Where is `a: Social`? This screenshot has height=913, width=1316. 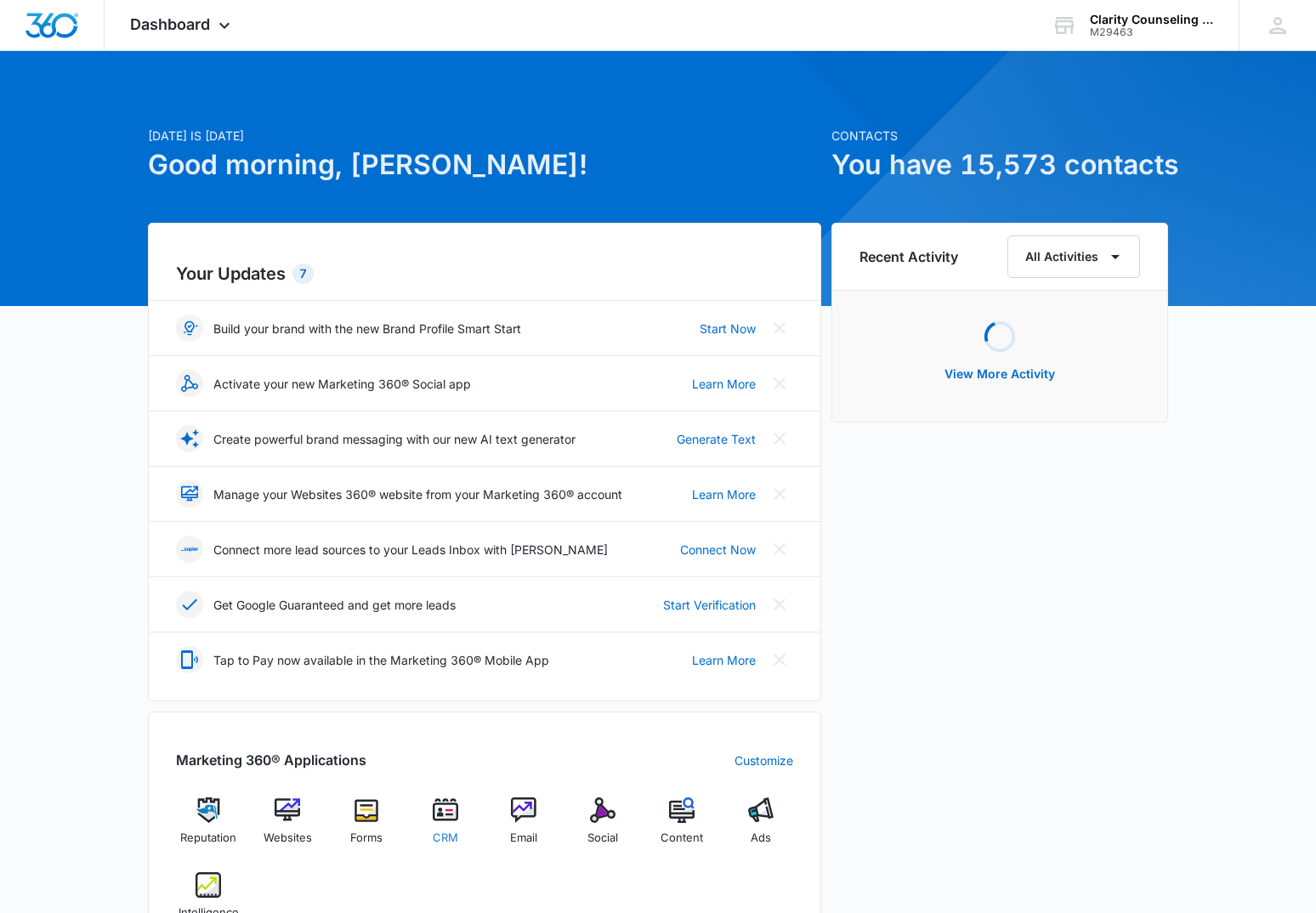
a: Social is located at coordinates (603, 828).